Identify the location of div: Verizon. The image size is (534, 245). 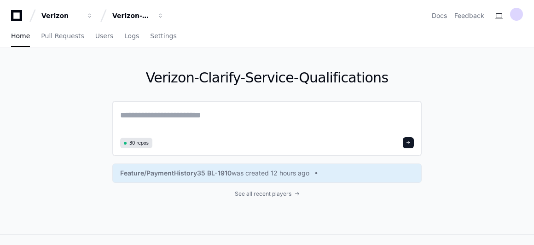
(61, 16).